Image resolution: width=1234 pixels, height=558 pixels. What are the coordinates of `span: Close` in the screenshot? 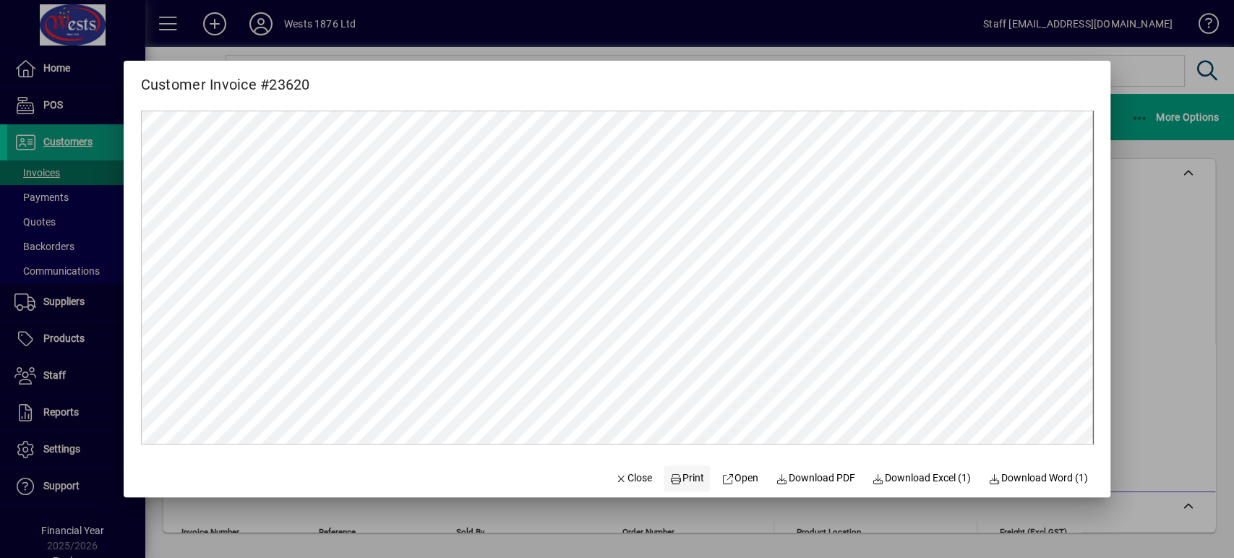 It's located at (634, 478).